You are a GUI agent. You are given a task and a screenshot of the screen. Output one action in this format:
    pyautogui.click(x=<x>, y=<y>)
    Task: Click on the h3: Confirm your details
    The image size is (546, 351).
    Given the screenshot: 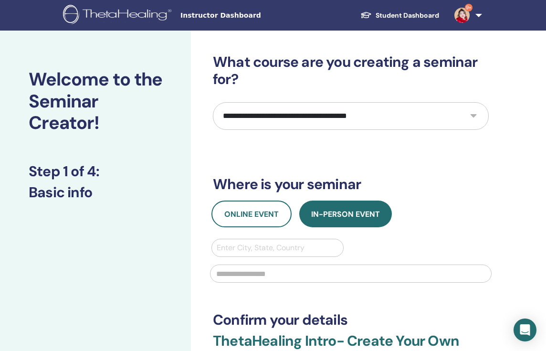 What is the action you would take?
    pyautogui.click(x=351, y=320)
    